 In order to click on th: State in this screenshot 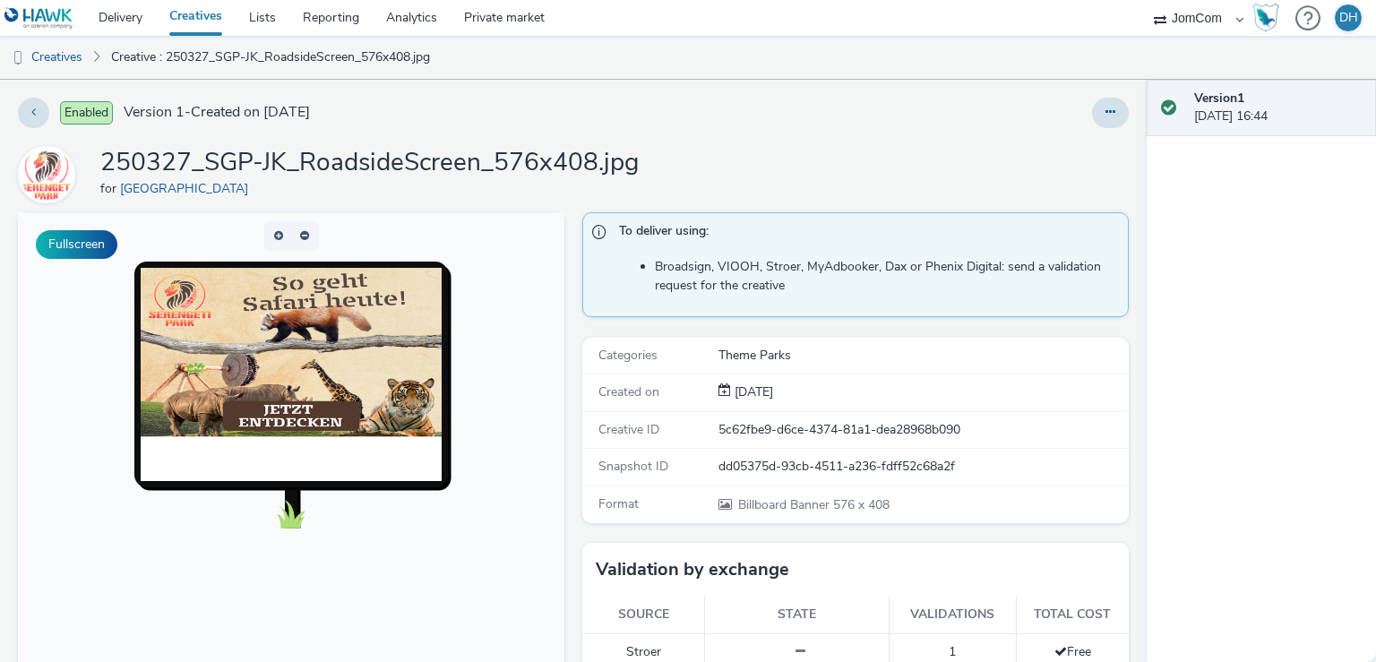, I will do `click(798, 615)`.